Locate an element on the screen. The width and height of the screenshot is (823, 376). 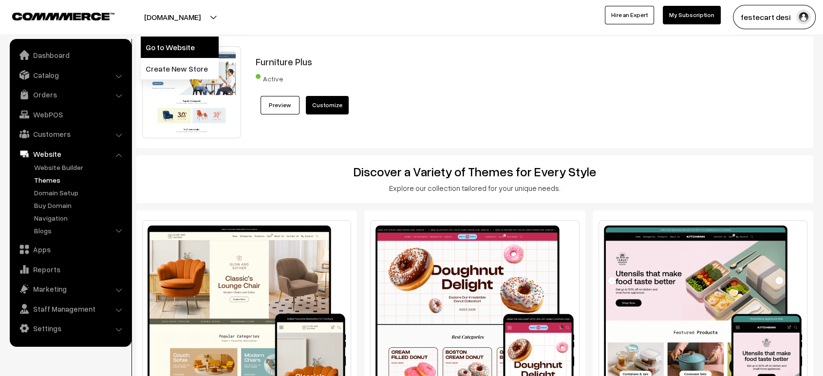
a: Catalog is located at coordinates (70, 75).